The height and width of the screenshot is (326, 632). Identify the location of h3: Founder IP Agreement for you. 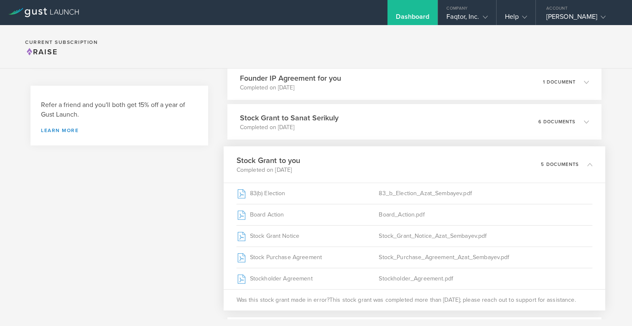
(291, 78).